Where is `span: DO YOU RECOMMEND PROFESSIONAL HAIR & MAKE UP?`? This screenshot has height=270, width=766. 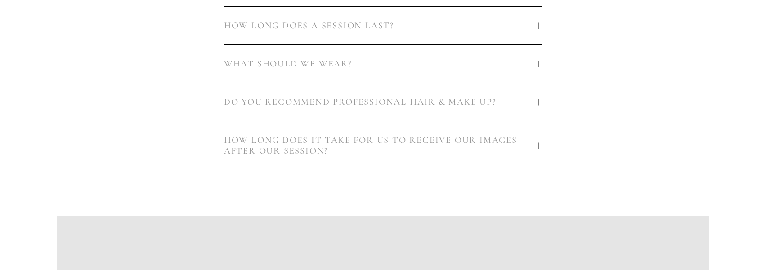 span: DO YOU RECOMMEND PROFESSIONAL HAIR & MAKE UP? is located at coordinates (380, 102).